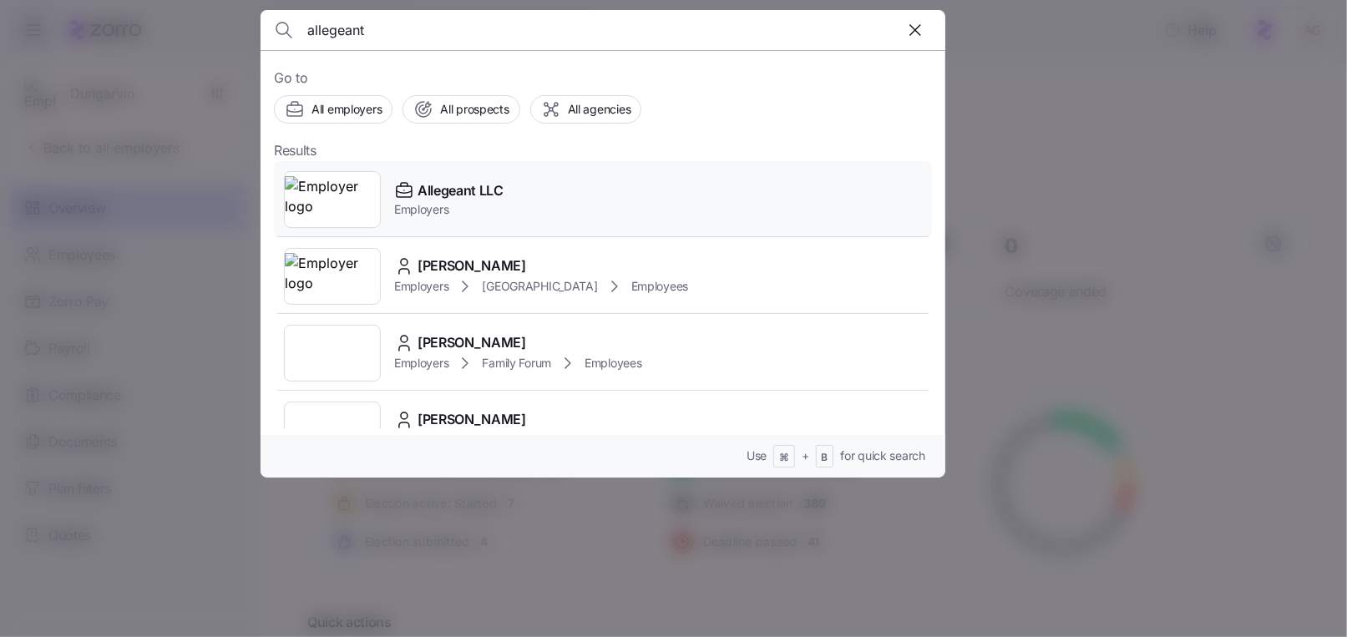 The width and height of the screenshot is (1347, 637). Describe the element at coordinates (461, 109) in the screenshot. I see `button: All prospects` at that location.